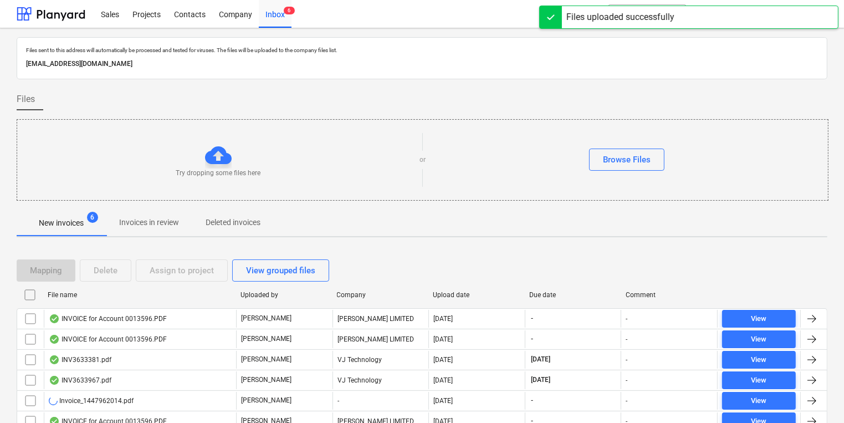  I want to click on div: INV3633967.pdf, so click(80, 380).